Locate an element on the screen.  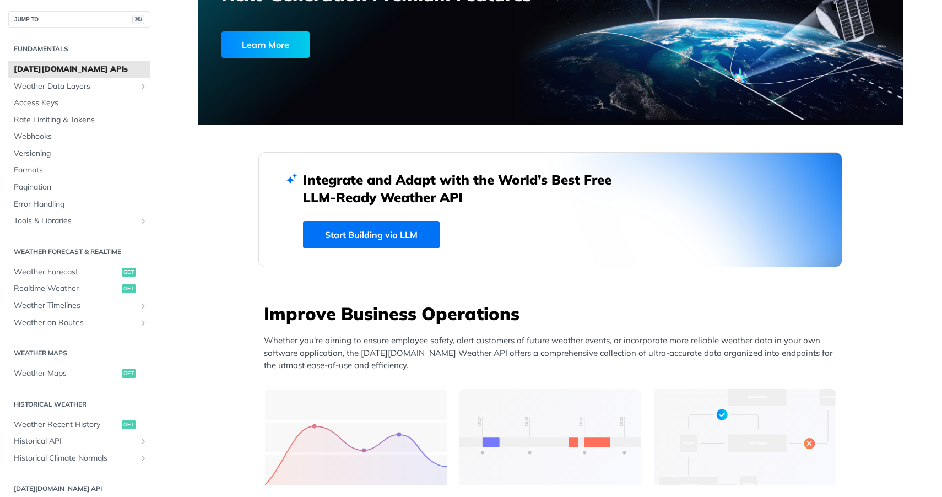
span: Realtime Weather is located at coordinates (66, 289).